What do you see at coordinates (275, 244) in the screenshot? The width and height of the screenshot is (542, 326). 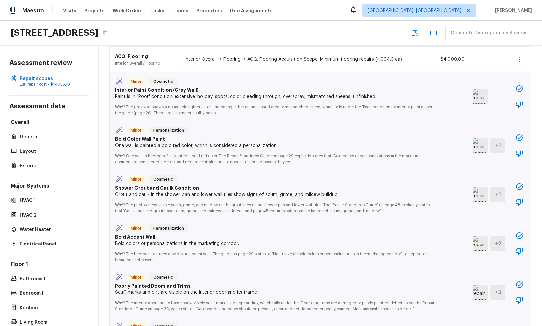 I see `p: Bold colors or personalizations in the marketing corridor.` at bounding box center [275, 244].